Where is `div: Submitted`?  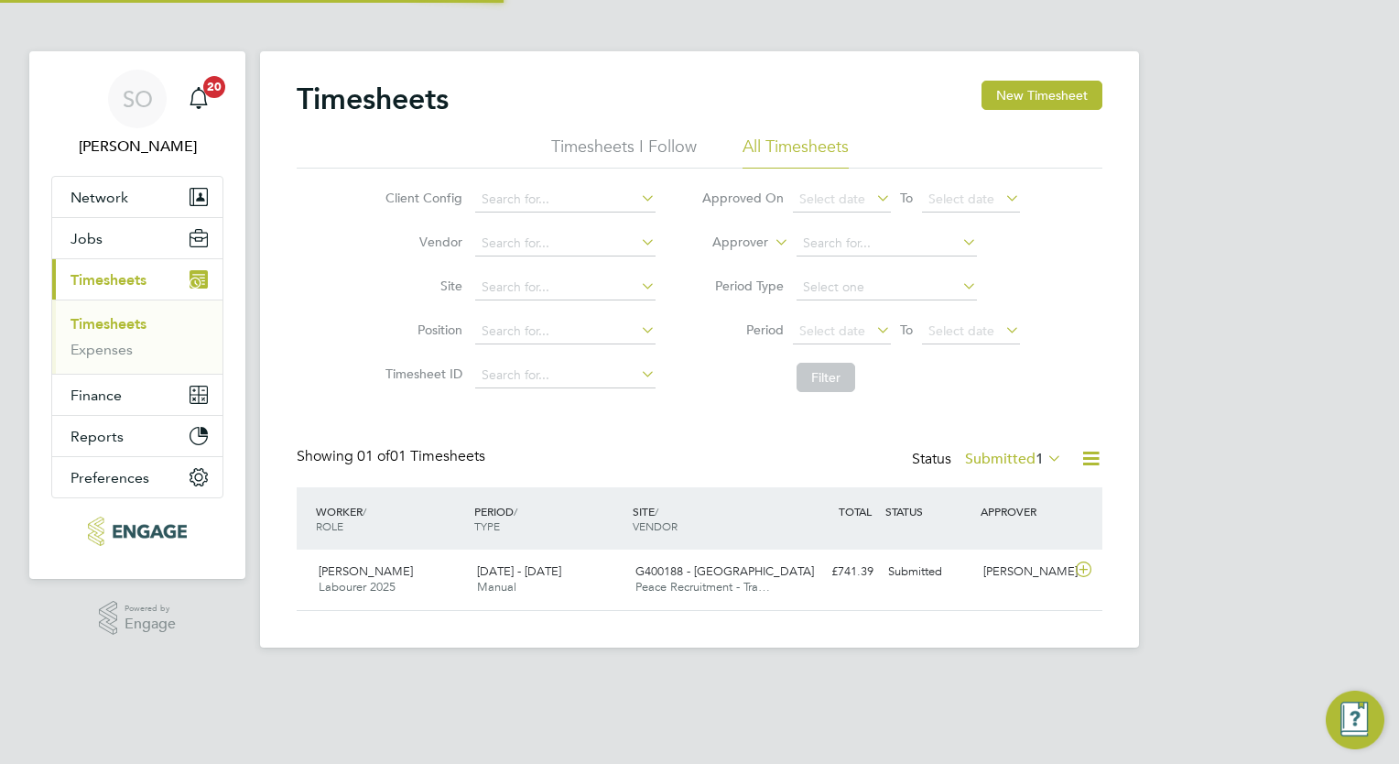
div: Submitted is located at coordinates (928, 571).